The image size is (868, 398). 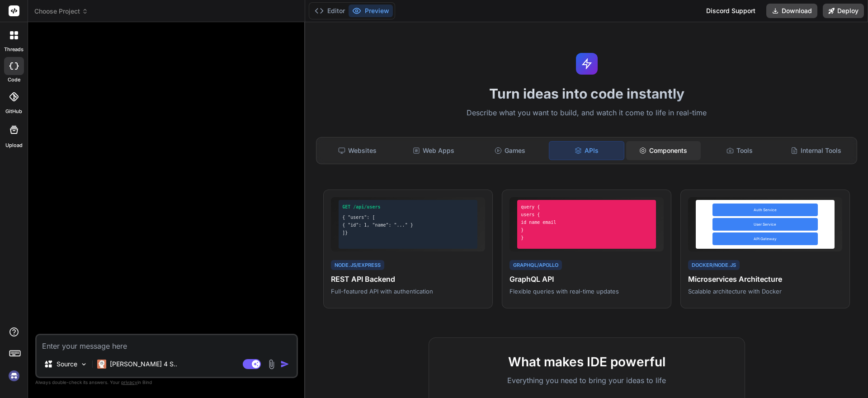 What do you see at coordinates (739, 150) in the screenshot?
I see `div: Tools` at bounding box center [739, 150].